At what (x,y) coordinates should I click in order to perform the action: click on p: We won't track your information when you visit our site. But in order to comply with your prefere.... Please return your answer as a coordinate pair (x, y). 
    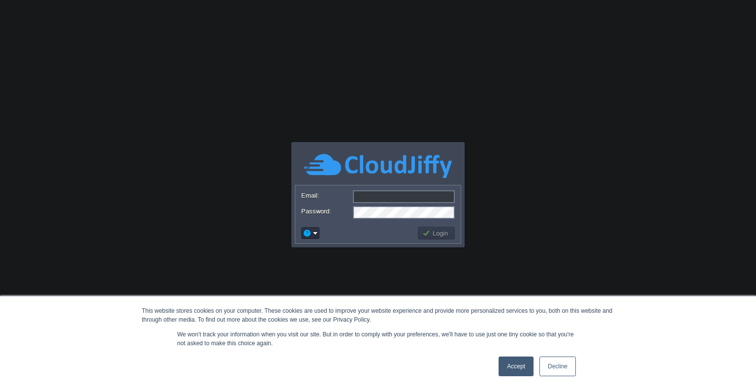
    Looking at the image, I should click on (378, 339).